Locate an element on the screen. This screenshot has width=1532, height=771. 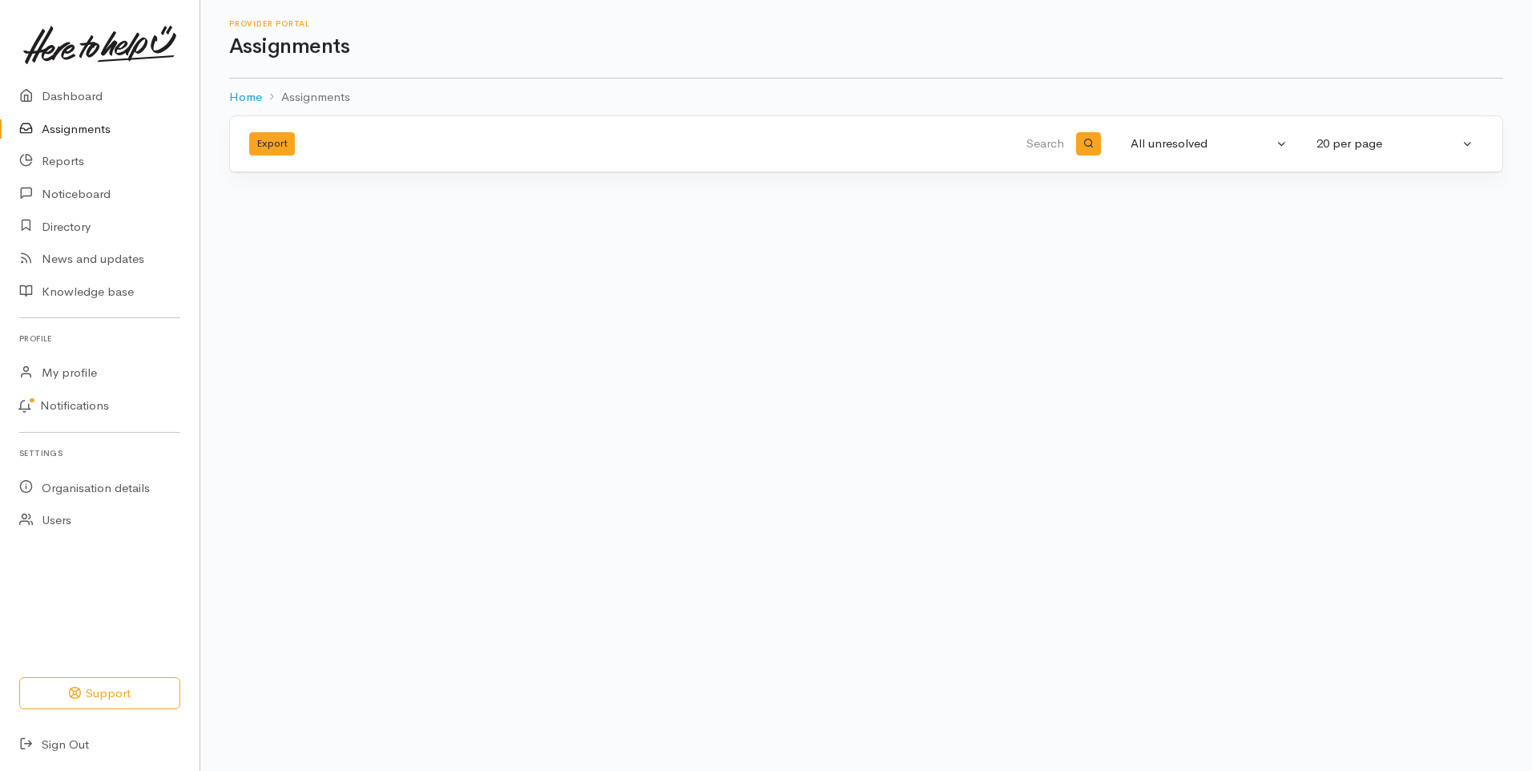
button: Support is located at coordinates (99, 693).